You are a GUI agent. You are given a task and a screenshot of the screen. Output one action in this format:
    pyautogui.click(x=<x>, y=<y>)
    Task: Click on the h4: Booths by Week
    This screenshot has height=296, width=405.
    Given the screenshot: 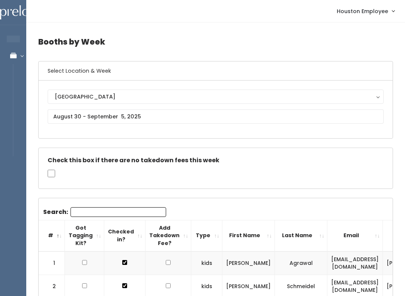 What is the action you would take?
    pyautogui.click(x=216, y=42)
    